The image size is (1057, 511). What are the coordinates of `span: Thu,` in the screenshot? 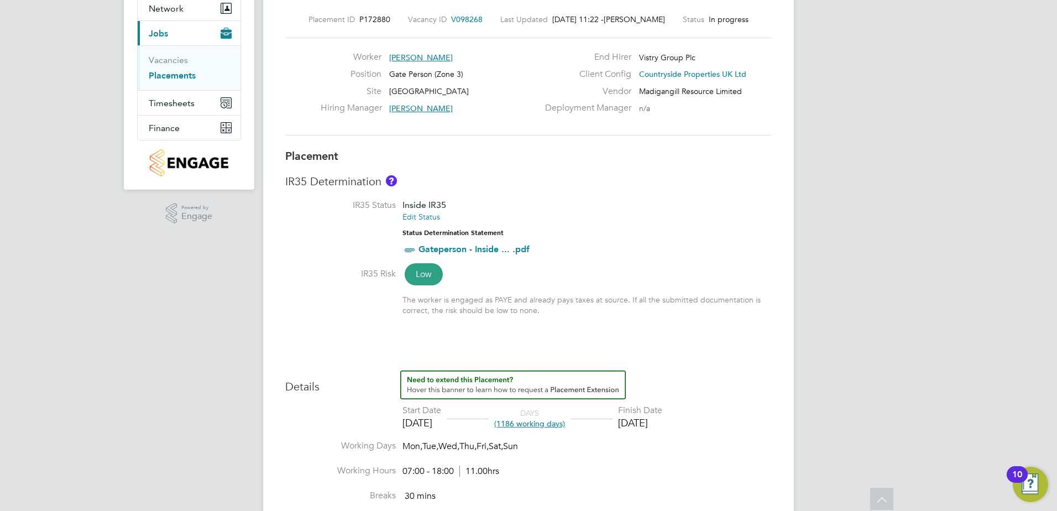 It's located at (468, 446).